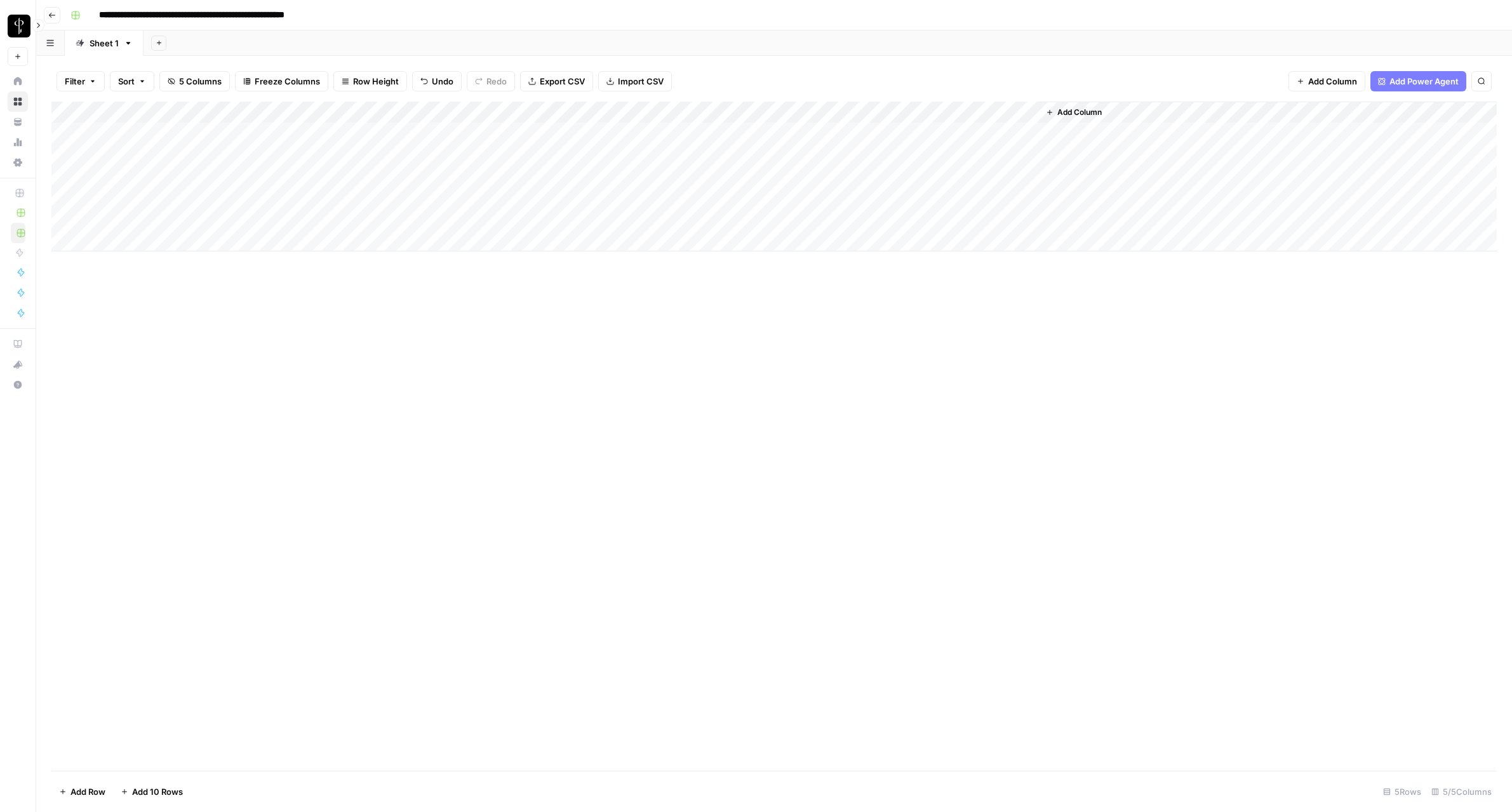 This screenshot has width=1512, height=812. What do you see at coordinates (104, 43) in the screenshot?
I see `a: Sheet 1` at bounding box center [104, 43].